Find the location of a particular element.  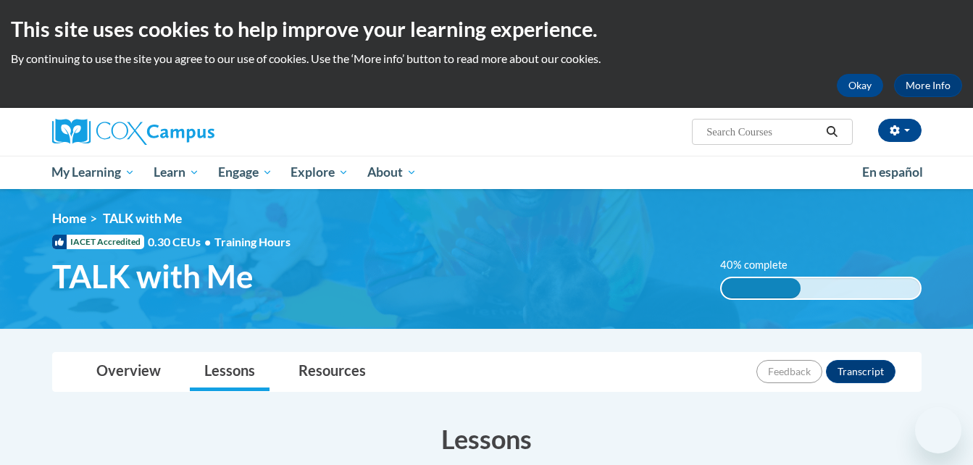

a: About is located at coordinates (392, 172).